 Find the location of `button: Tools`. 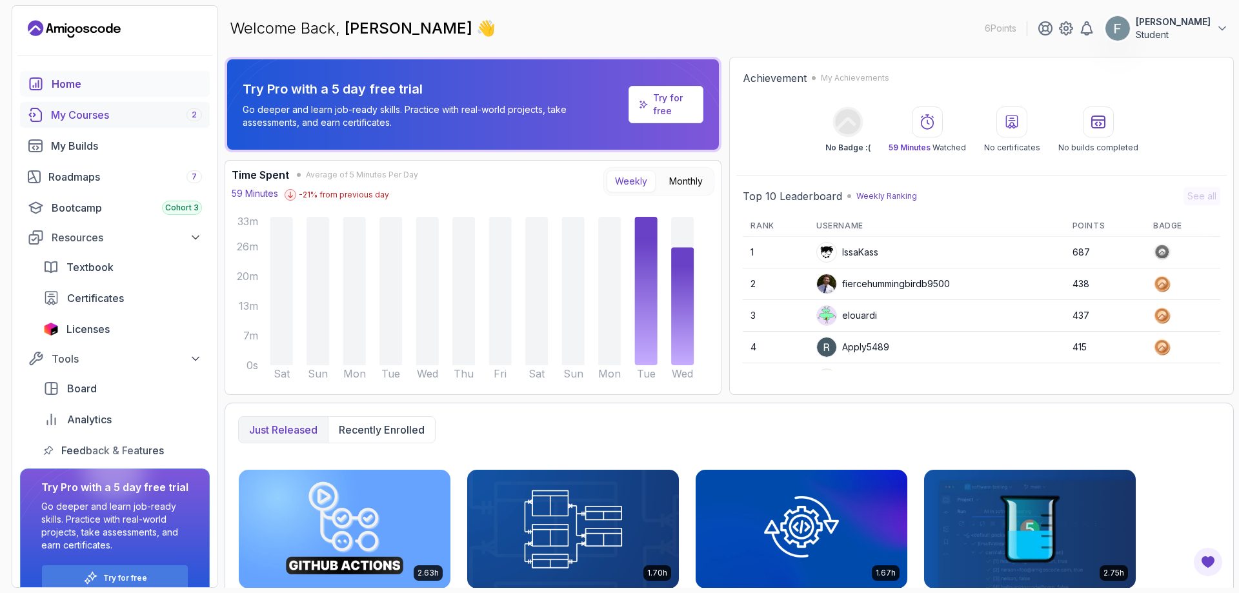

button: Tools is located at coordinates (115, 359).